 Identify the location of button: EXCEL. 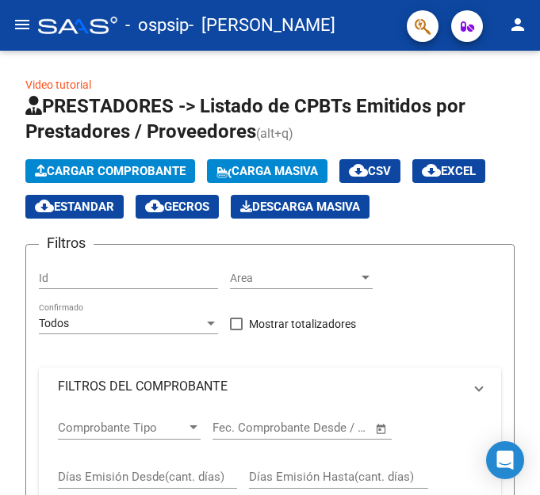
(449, 171).